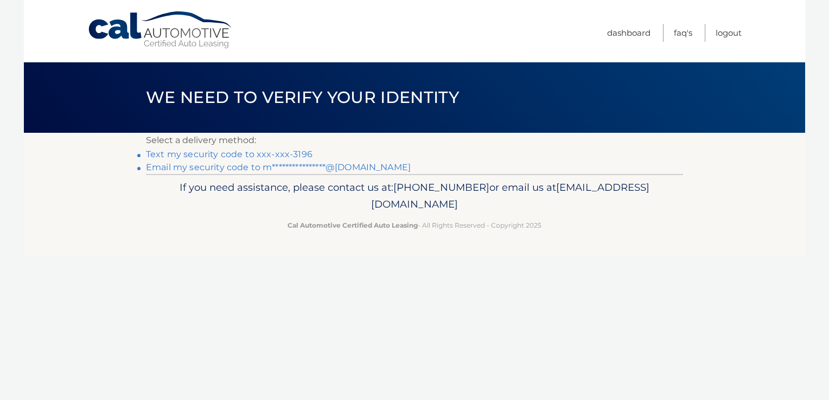 This screenshot has width=829, height=400. I want to click on a: Logout, so click(729, 33).